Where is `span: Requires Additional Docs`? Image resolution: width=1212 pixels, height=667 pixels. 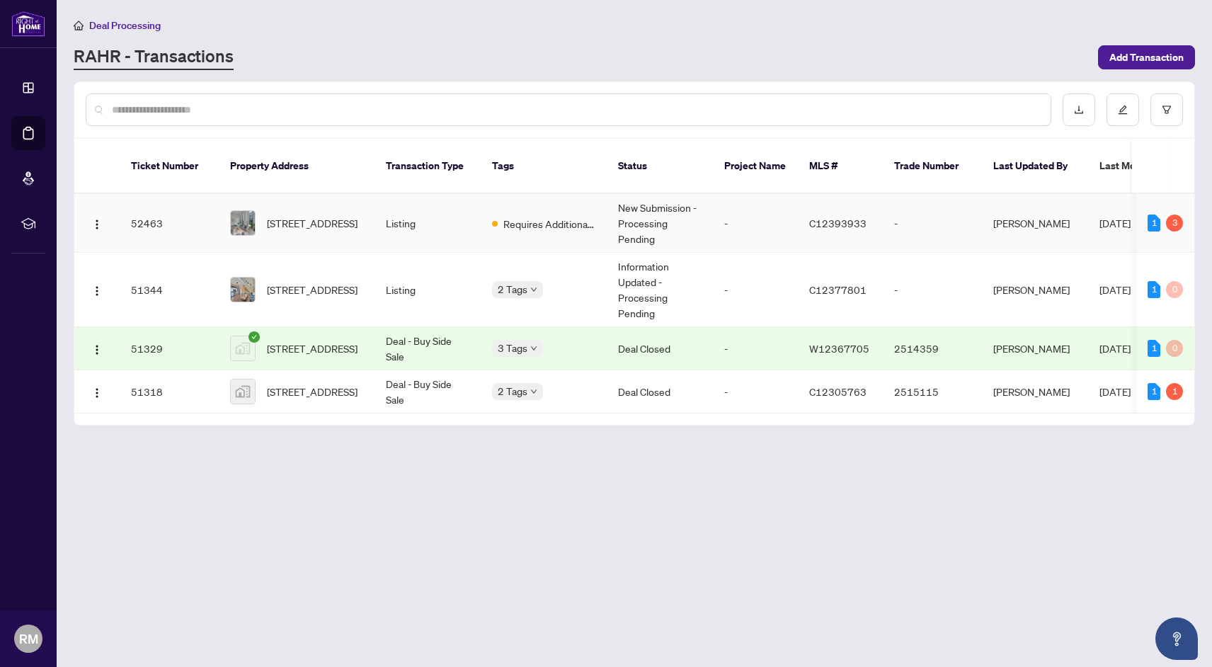
span: Requires Additional Docs is located at coordinates (549, 224).